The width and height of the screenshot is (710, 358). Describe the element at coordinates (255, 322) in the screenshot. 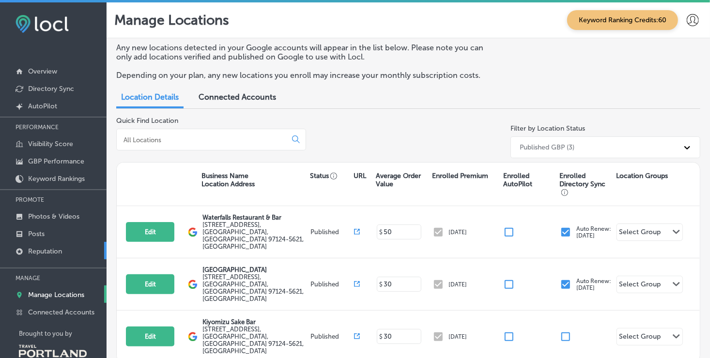

I see `p: Kiyomizu Sake Bar` at that location.